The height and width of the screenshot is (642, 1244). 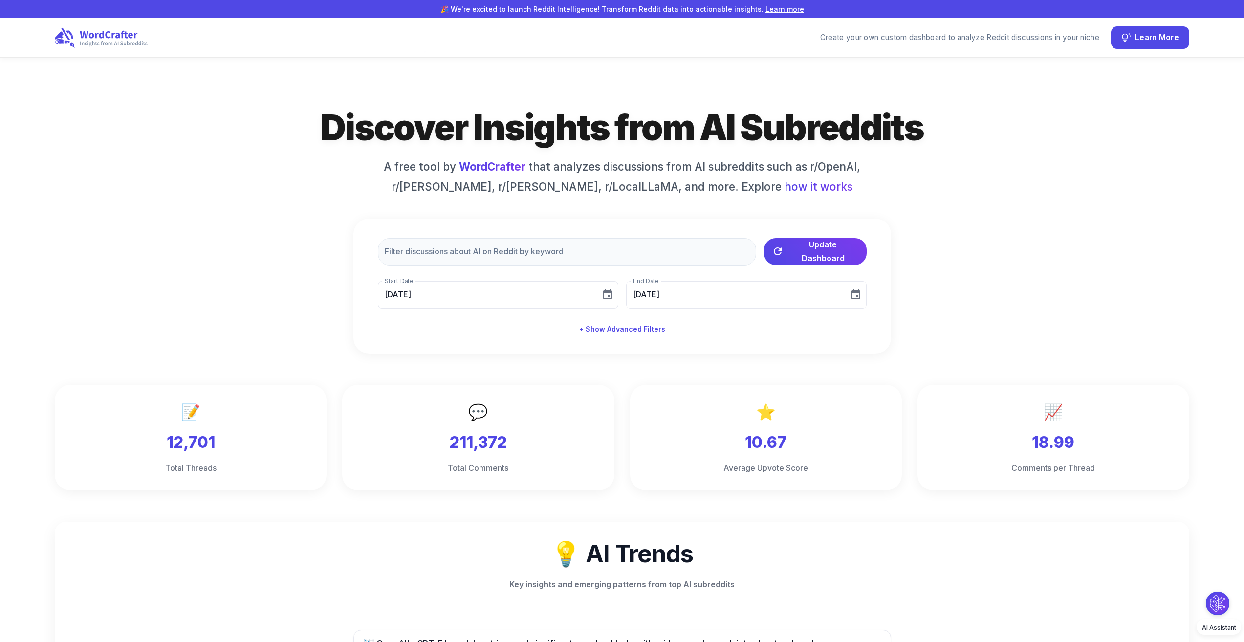 What do you see at coordinates (622, 128) in the screenshot?
I see `h1: Discover Insights from AI Subreddits` at bounding box center [622, 128].